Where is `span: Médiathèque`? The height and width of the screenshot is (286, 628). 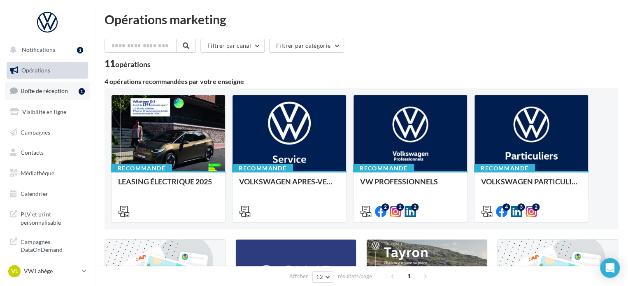
span: Médiathèque is located at coordinates (37, 173).